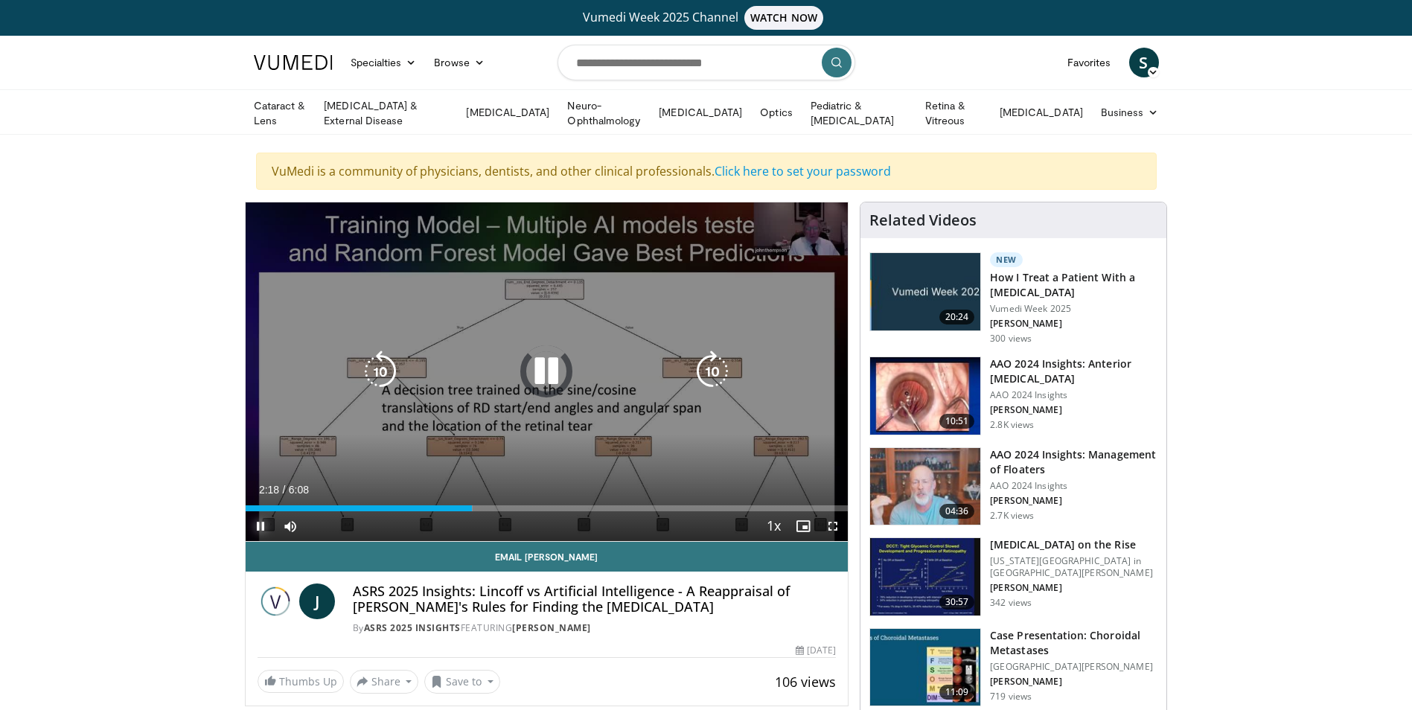  What do you see at coordinates (1011, 603) in the screenshot?
I see `p: 342 views` at bounding box center [1011, 603].